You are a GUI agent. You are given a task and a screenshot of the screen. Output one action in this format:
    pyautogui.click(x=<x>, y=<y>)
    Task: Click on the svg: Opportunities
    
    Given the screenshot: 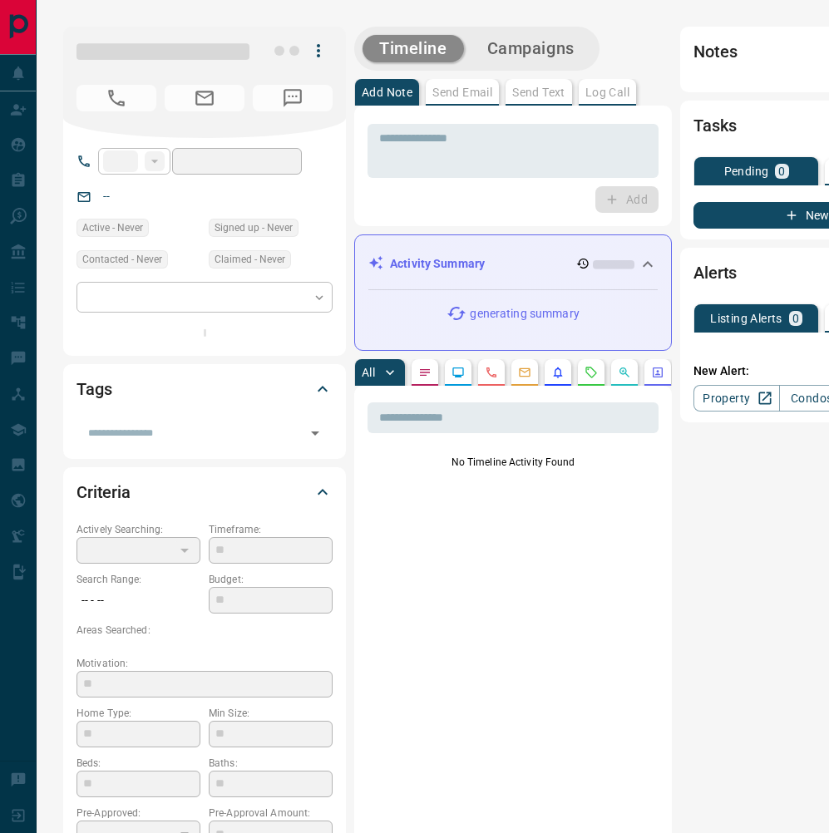 What is the action you would take?
    pyautogui.click(x=625, y=373)
    